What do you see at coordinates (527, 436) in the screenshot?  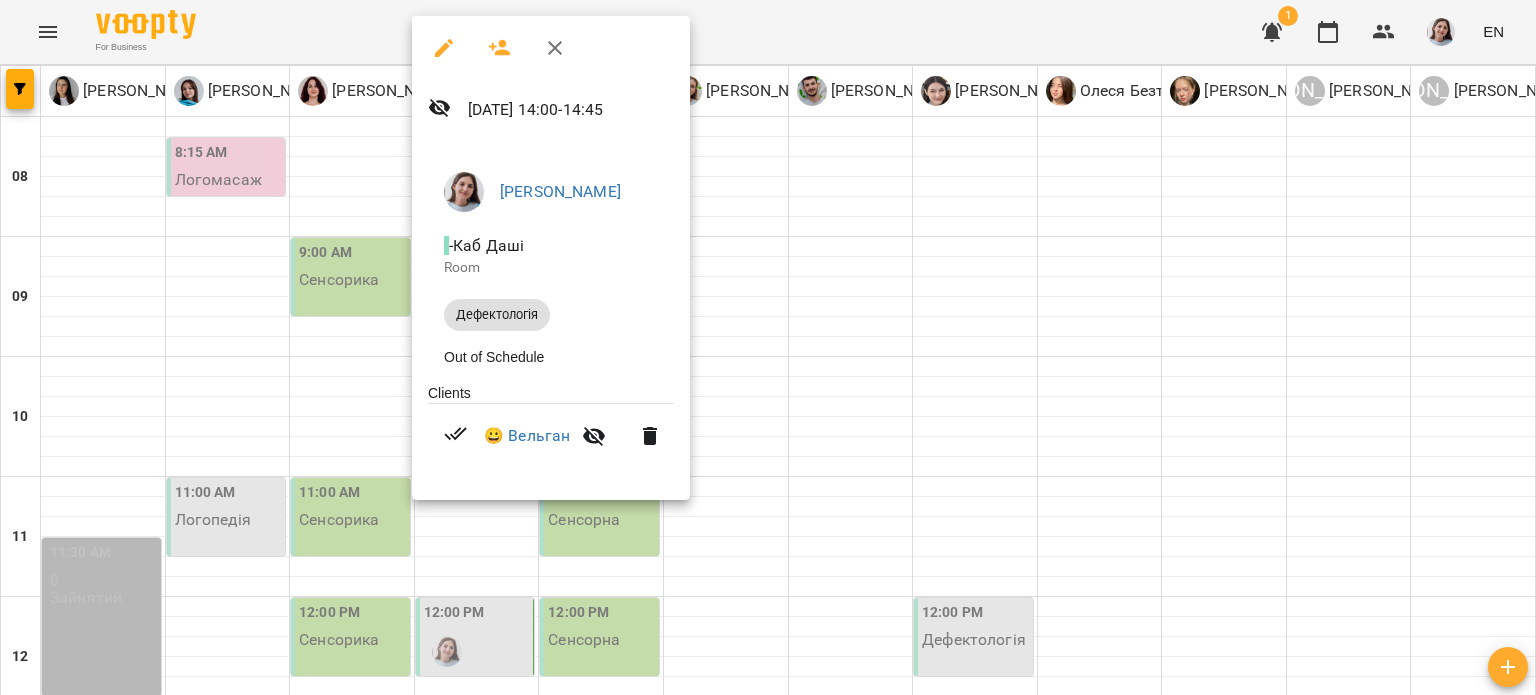 I see `a: 😀 Вельган` at bounding box center [527, 436].